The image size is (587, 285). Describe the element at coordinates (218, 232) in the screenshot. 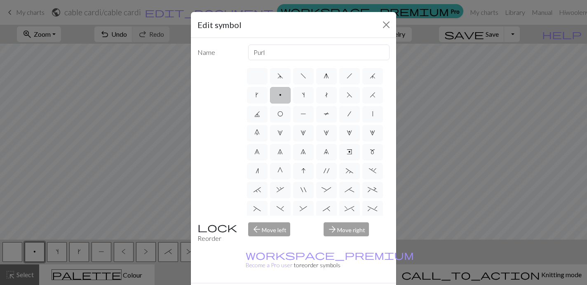

I see `div: Reorder` at that location.